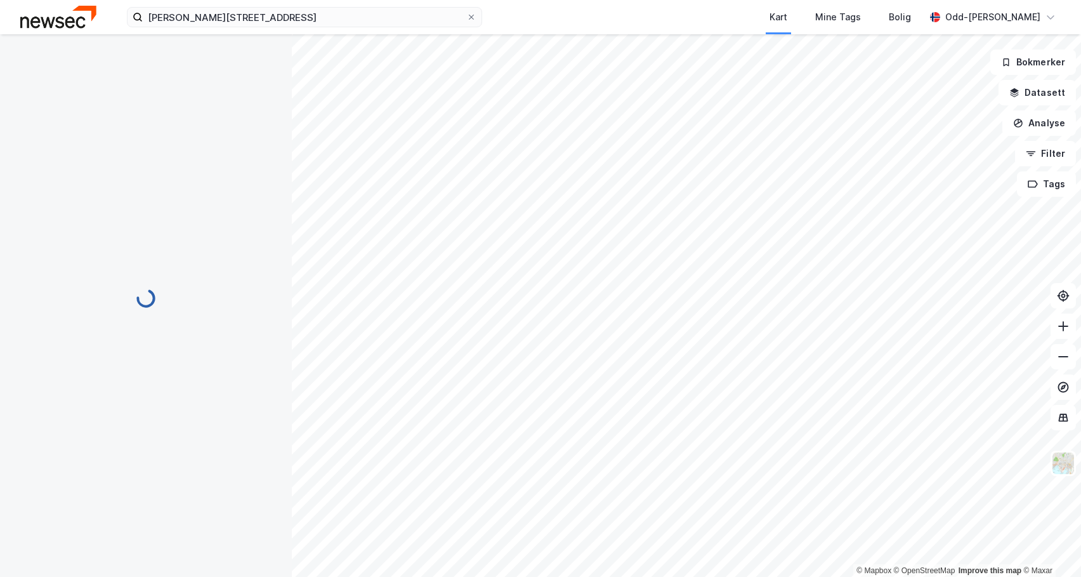 The height and width of the screenshot is (577, 1081). Describe the element at coordinates (1046, 184) in the screenshot. I see `button: Tags` at that location.